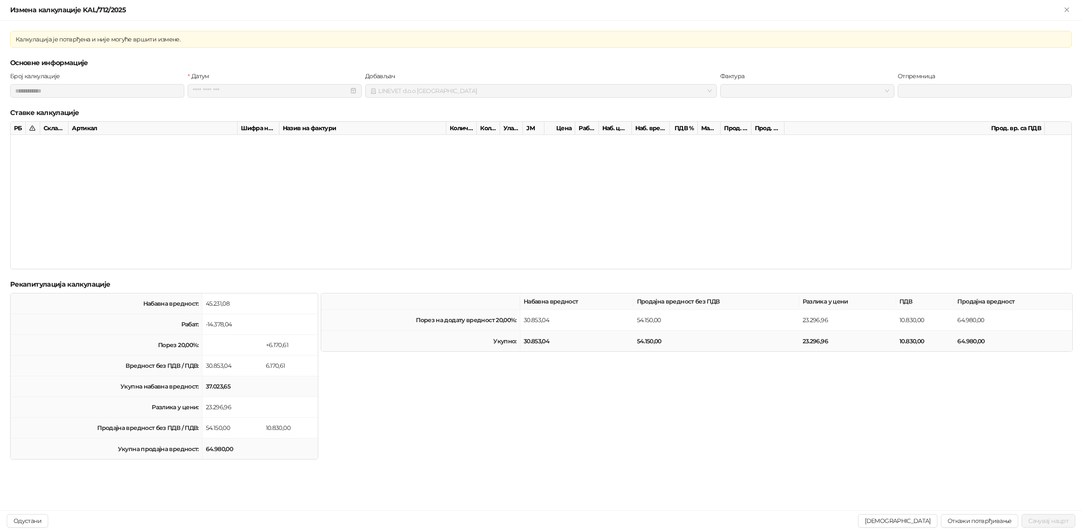 This screenshot has height=531, width=1082. I want to click on input: Отпремница, so click(985, 91).